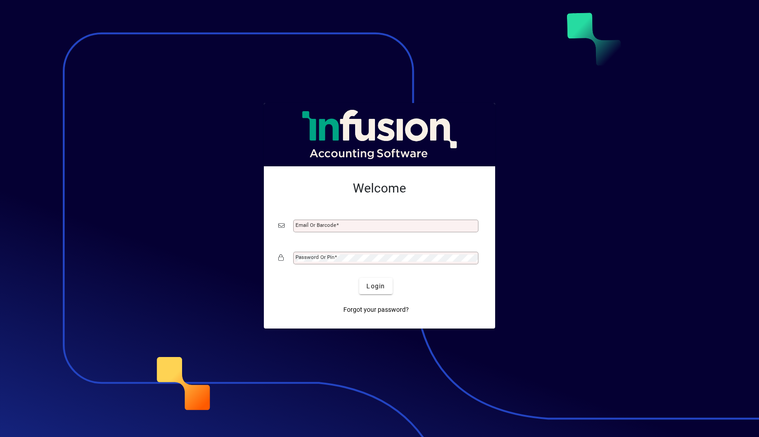  What do you see at coordinates (375, 286) in the screenshot?
I see `span: Login` at bounding box center [375, 286].